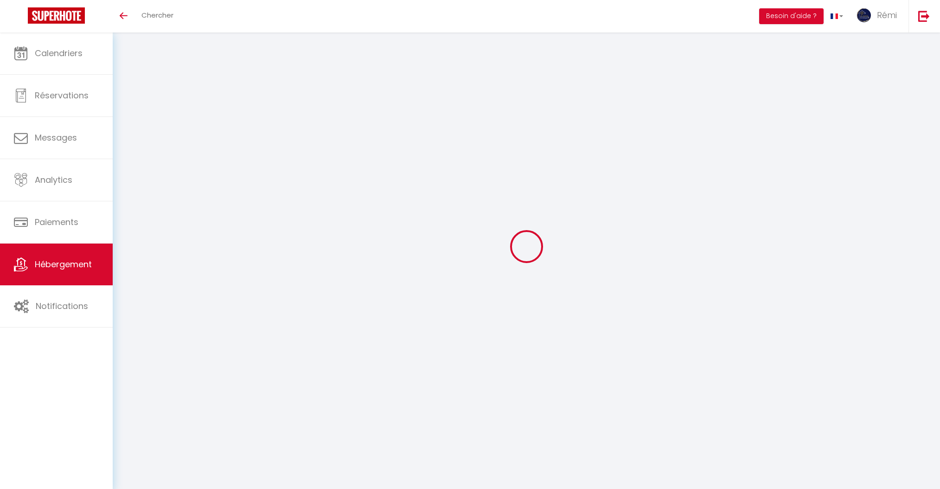 Image resolution: width=940 pixels, height=489 pixels. Describe the element at coordinates (53, 179) in the screenshot. I see `span: Analytics` at that location.